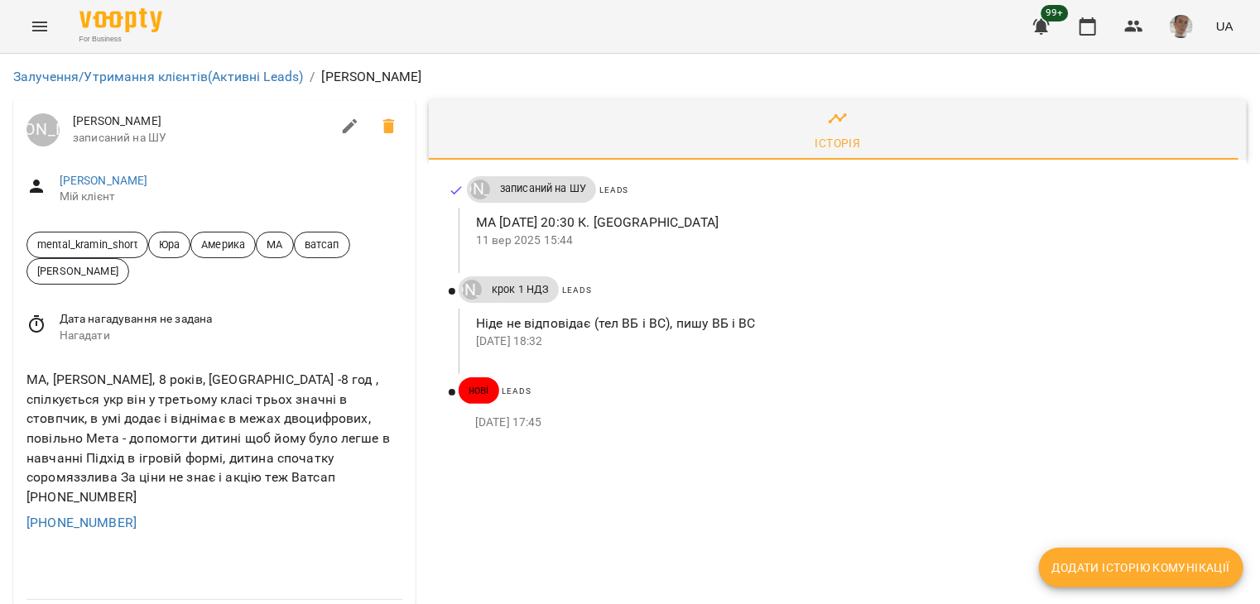 The width and height of the screenshot is (1260, 604). What do you see at coordinates (87, 244) in the screenshot?
I see `span: mental_kramin_short` at bounding box center [87, 244].